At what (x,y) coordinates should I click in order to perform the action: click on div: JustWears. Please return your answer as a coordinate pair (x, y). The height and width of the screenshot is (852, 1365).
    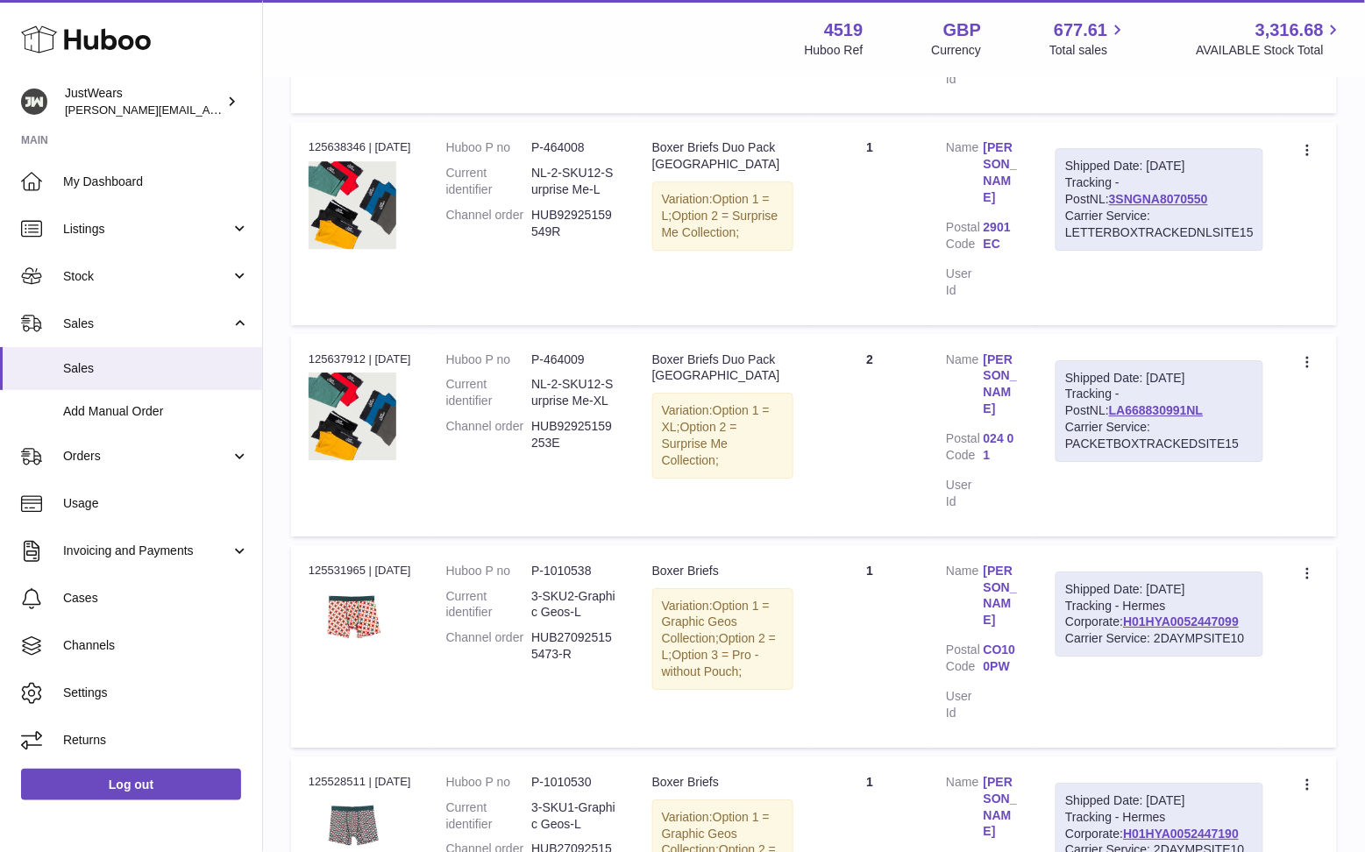
    Looking at the image, I should click on (144, 102).